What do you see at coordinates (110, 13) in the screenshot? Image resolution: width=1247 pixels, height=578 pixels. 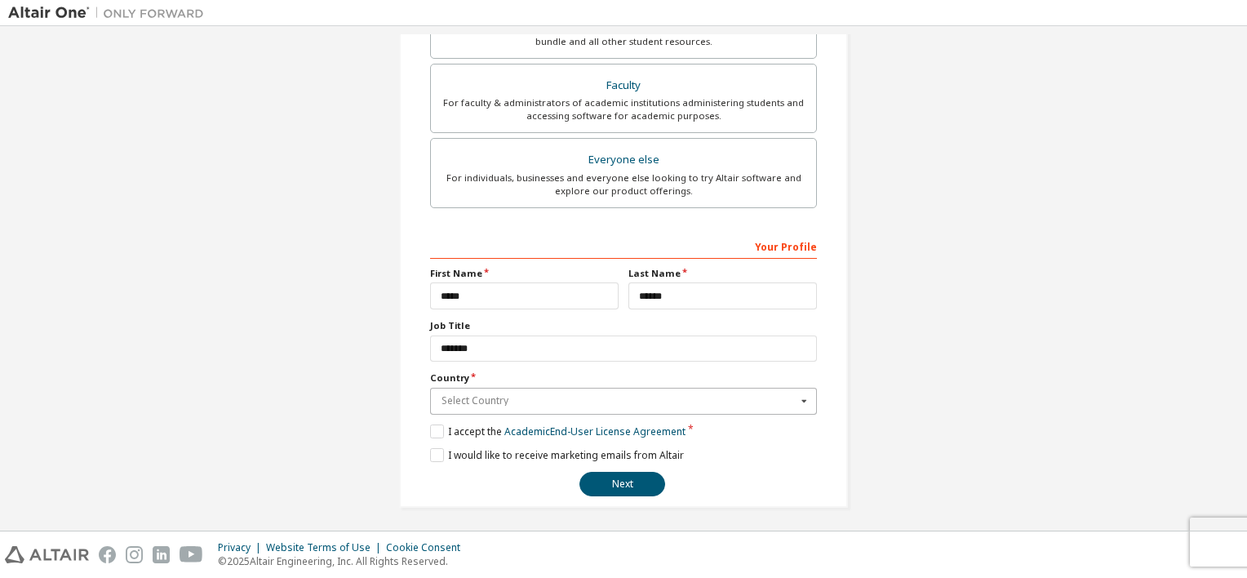 I see `img: Altair One` at bounding box center [110, 13].